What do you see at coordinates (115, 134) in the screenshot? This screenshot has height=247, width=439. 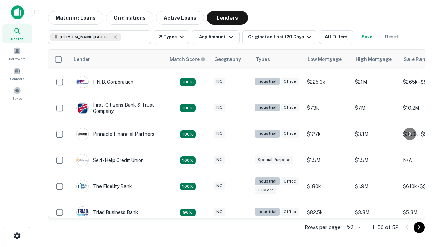 I see `div: Pinnacle Financial Partners` at bounding box center [115, 134].